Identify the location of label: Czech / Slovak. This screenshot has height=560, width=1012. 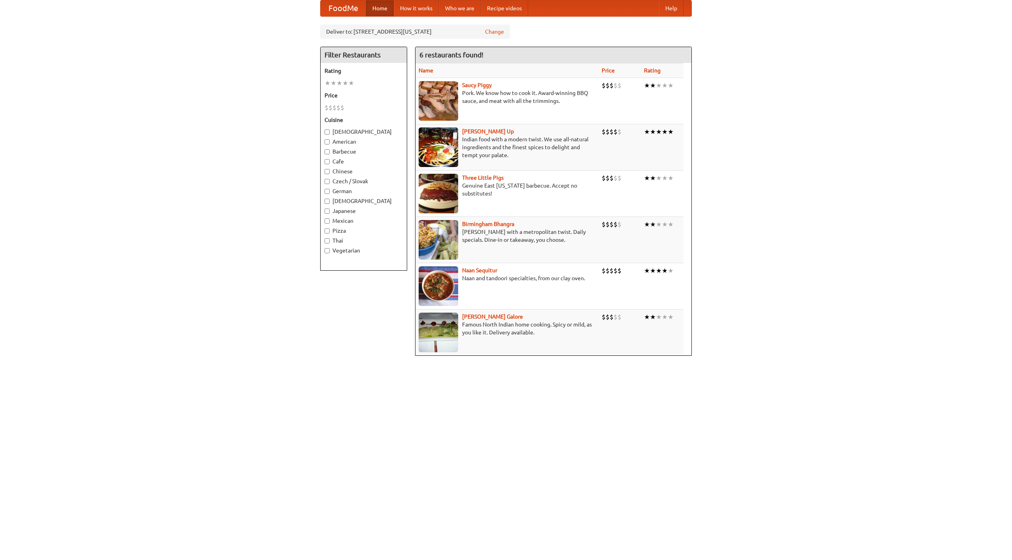
(364, 181).